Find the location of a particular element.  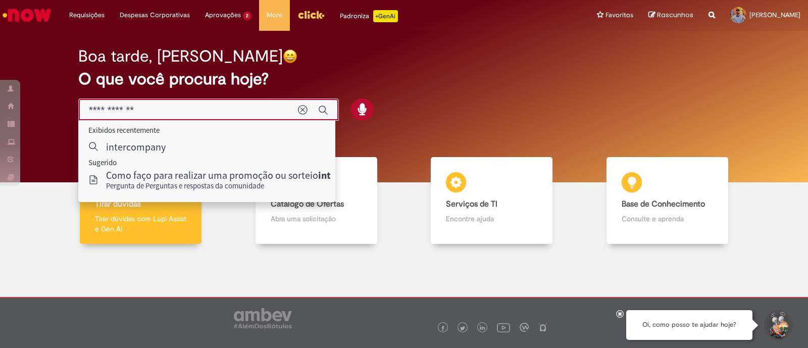

h2: O que você procura hoje? is located at coordinates (404, 79).